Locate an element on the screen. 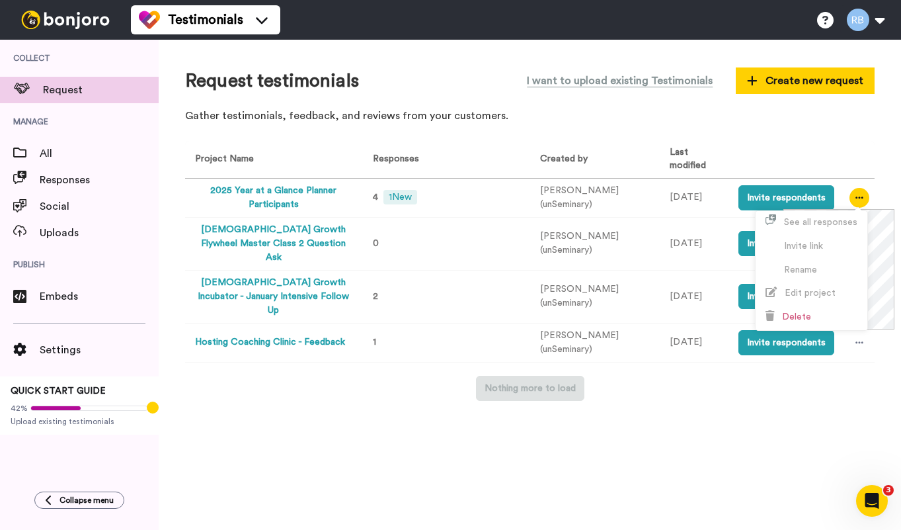 The height and width of the screenshot is (530, 901). span: 3 is located at coordinates (889, 490).